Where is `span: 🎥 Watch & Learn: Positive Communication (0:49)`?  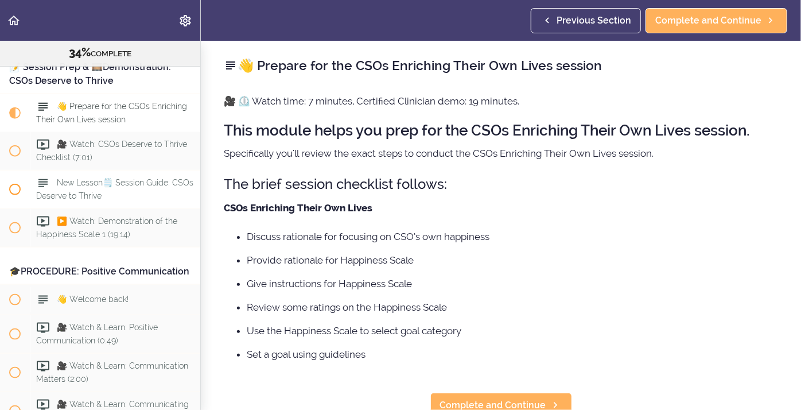 span: 🎥 Watch & Learn: Positive Communication (0:49) is located at coordinates (97, 333).